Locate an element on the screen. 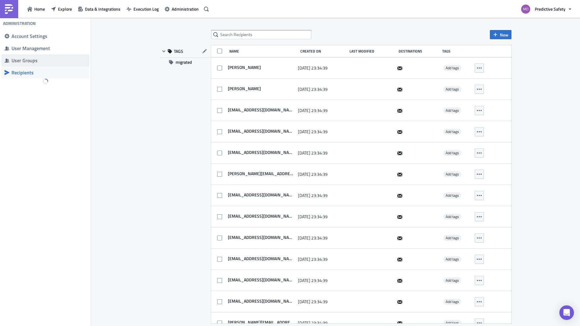 The image size is (580, 326). img: PushMetrics is located at coordinates (9, 9).